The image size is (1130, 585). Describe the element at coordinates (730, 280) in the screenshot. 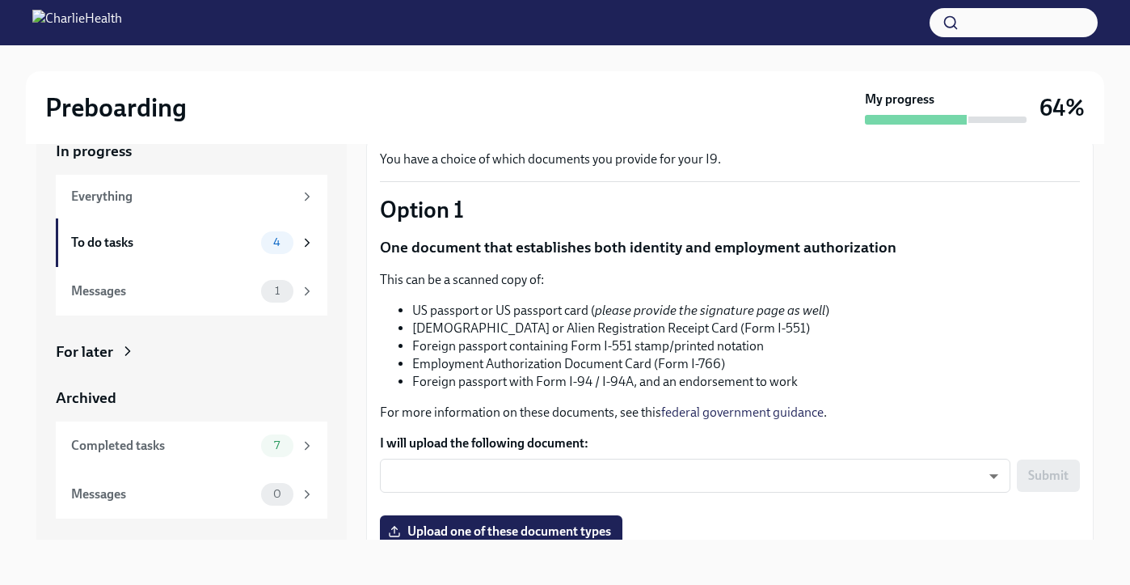

I see `p: This can be a scanned copy of:` at that location.